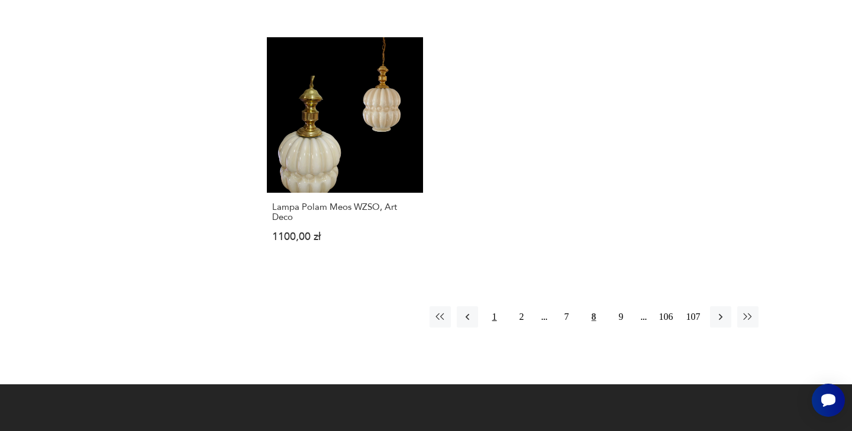 Image resolution: width=852 pixels, height=431 pixels. Describe the element at coordinates (522, 317) in the screenshot. I see `button: 2` at that location.